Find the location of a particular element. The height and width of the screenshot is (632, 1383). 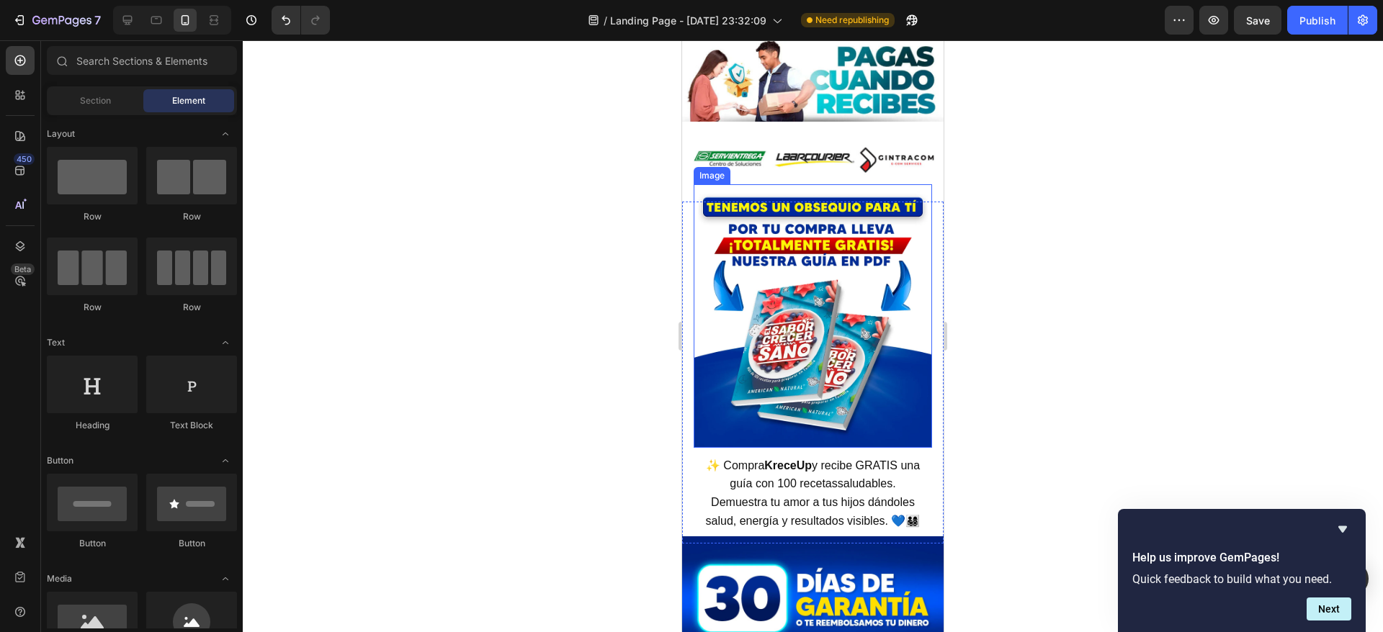

div: Heading is located at coordinates (92, 426).